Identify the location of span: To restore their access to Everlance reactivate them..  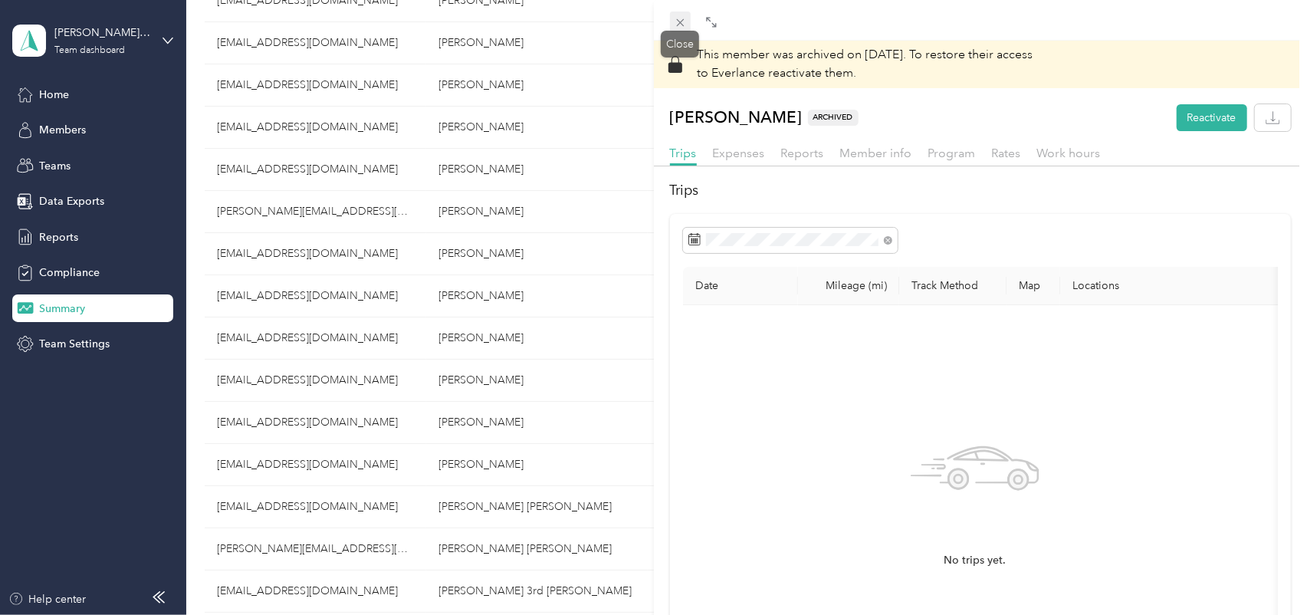
(865, 64).